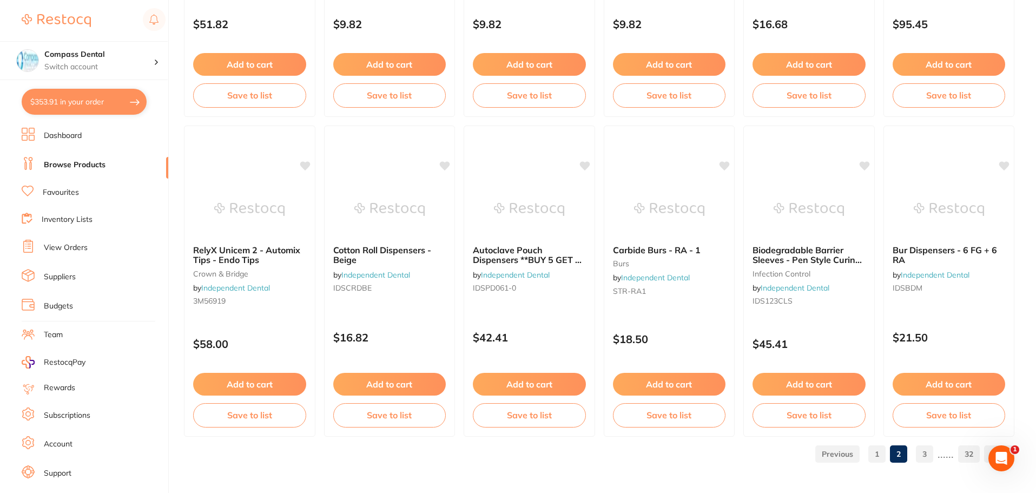  I want to click on span: IDSBDM, so click(907, 288).